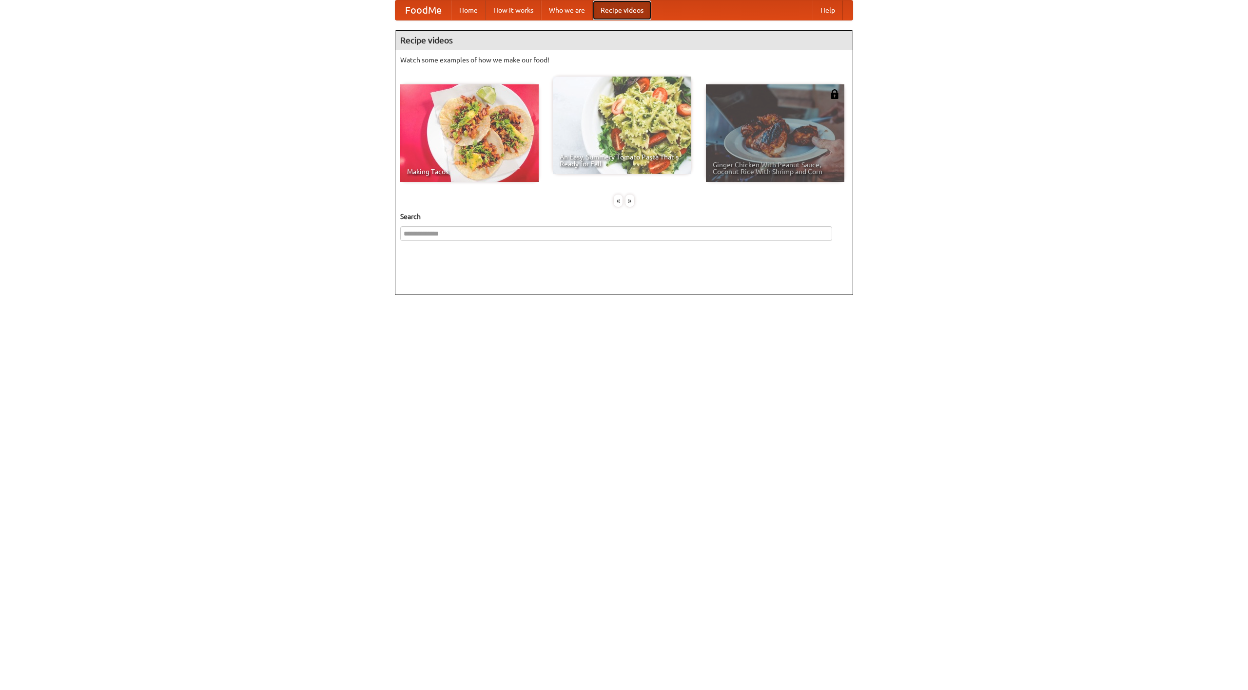  I want to click on a: Who we are, so click(567, 10).